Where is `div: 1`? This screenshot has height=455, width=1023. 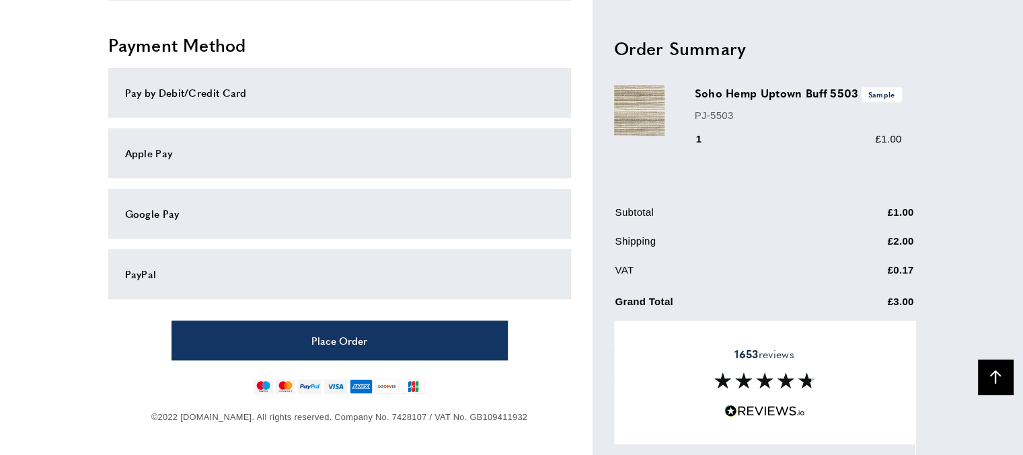 div: 1 is located at coordinates (707, 140).